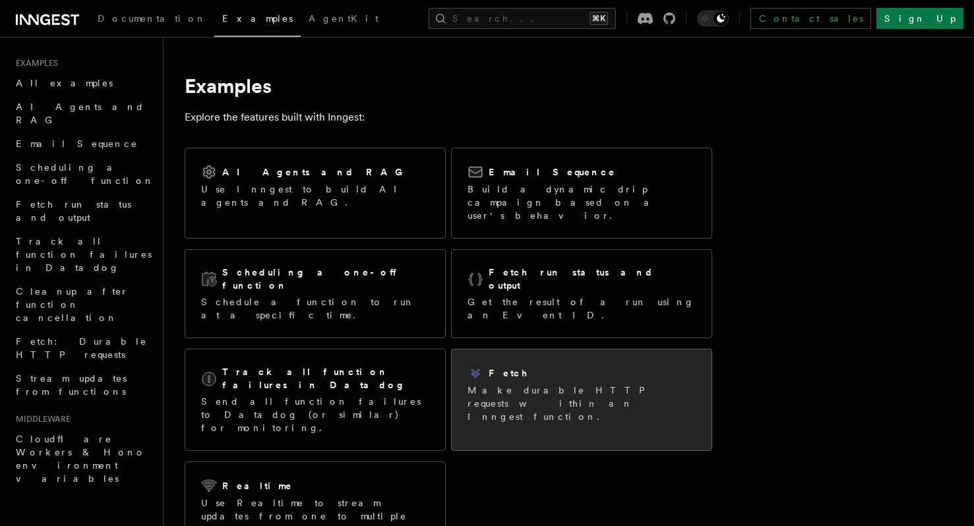 The image size is (974, 526). Describe the element at coordinates (82, 211) in the screenshot. I see `a: Fetch run status and output` at that location.